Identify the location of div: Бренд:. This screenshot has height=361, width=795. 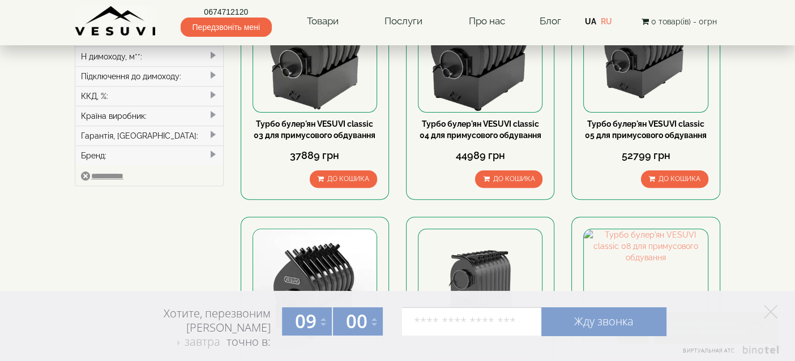
(149, 155).